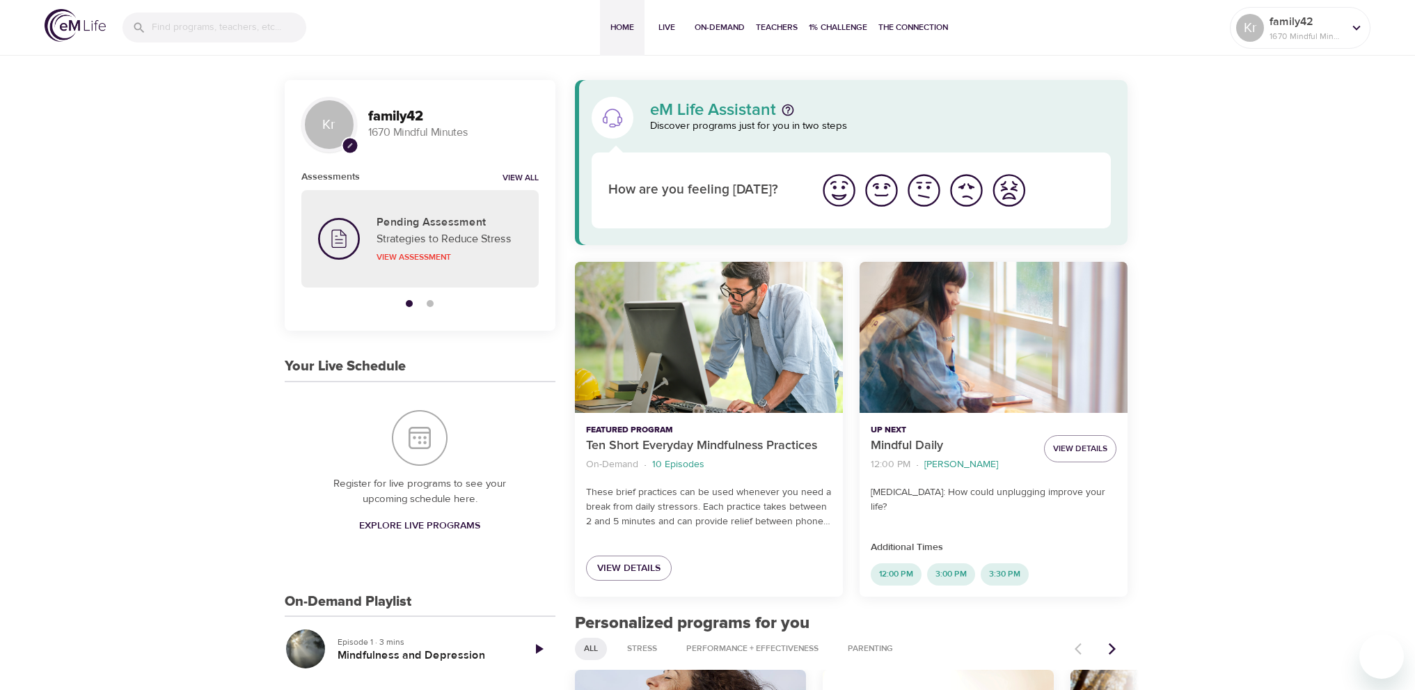 This screenshot has height=690, width=1415. I want to click on button: Ten Short Everyday Mindfulness Practices, so click(708, 337).